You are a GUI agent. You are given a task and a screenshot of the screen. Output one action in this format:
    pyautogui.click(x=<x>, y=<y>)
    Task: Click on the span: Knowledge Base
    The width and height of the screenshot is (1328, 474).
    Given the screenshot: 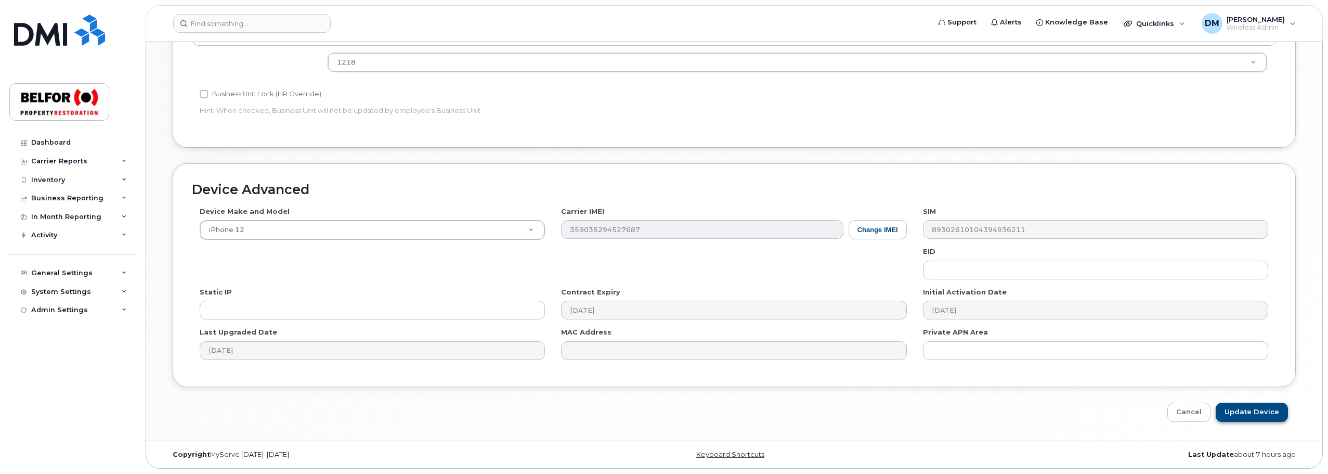 What is the action you would take?
    pyautogui.click(x=1076, y=22)
    